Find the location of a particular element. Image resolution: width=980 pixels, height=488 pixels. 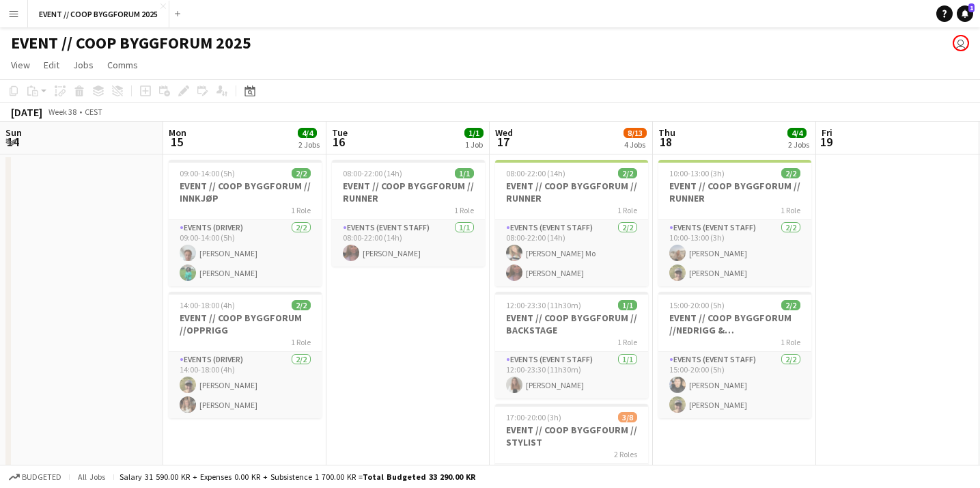

a: Edit is located at coordinates (51, 65).